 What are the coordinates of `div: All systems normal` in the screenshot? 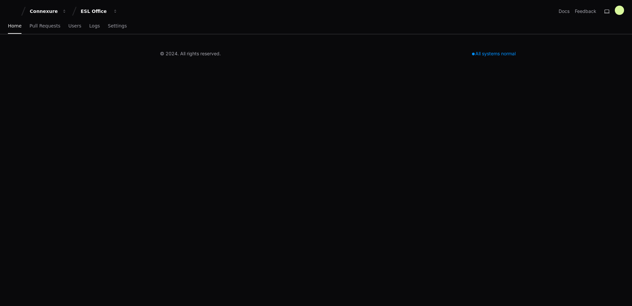 It's located at (494, 54).